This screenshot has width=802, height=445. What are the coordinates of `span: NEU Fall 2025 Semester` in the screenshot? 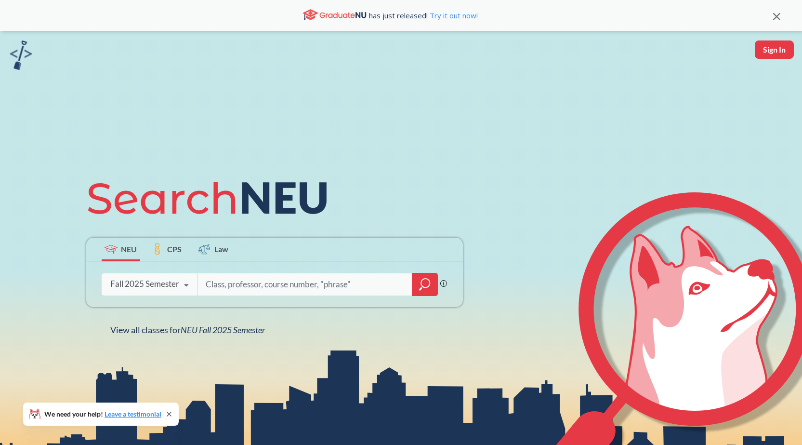 It's located at (223, 329).